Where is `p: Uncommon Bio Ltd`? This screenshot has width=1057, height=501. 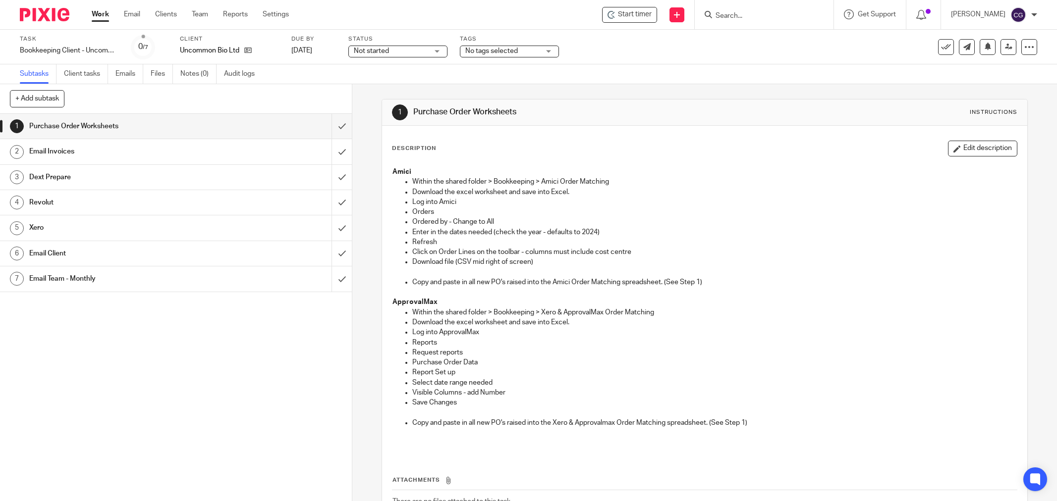
p: Uncommon Bio Ltd is located at coordinates (210, 51).